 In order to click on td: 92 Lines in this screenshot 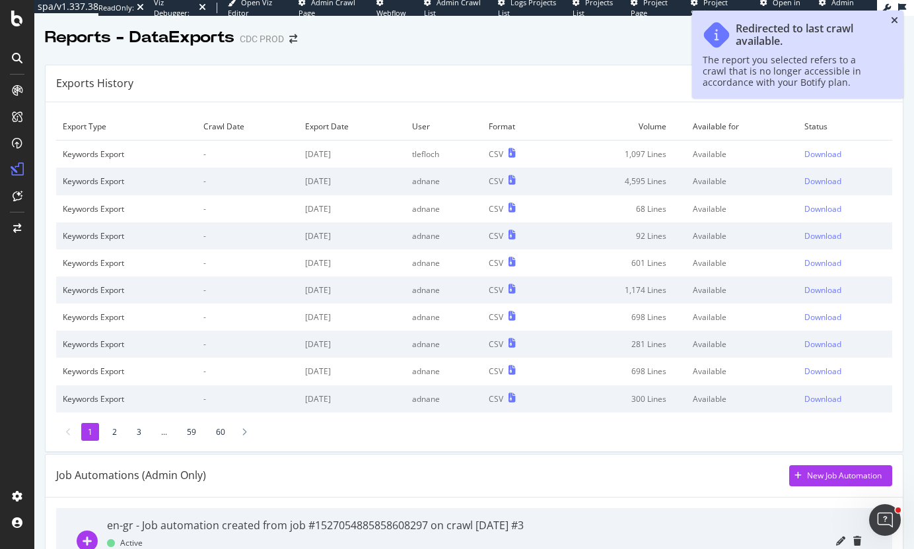, I will do `click(622, 236)`.